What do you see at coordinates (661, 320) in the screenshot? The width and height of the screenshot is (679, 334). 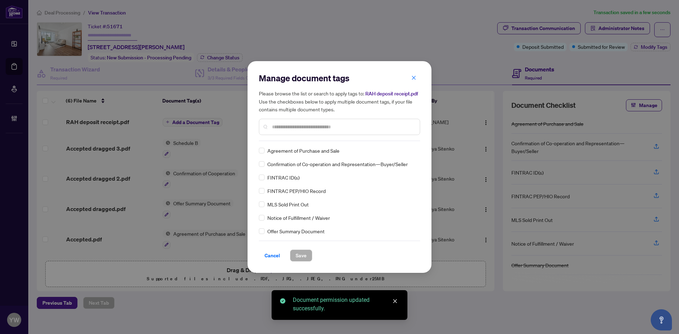 I see `button: Open asap` at bounding box center [661, 320].